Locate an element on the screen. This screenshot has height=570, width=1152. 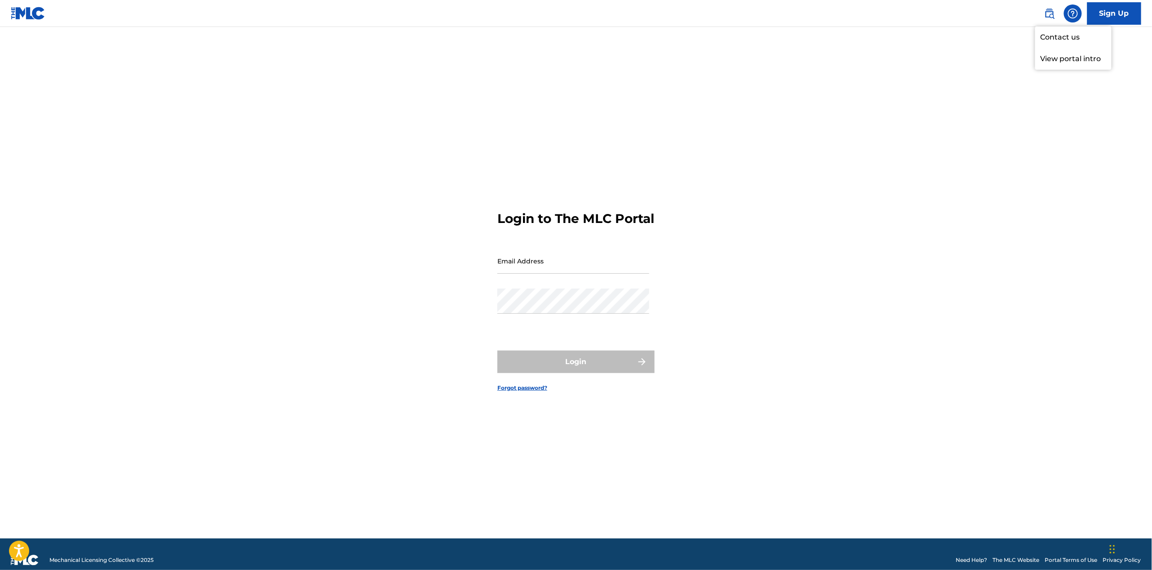
a: Portal Terms of Use is located at coordinates (1071, 560).